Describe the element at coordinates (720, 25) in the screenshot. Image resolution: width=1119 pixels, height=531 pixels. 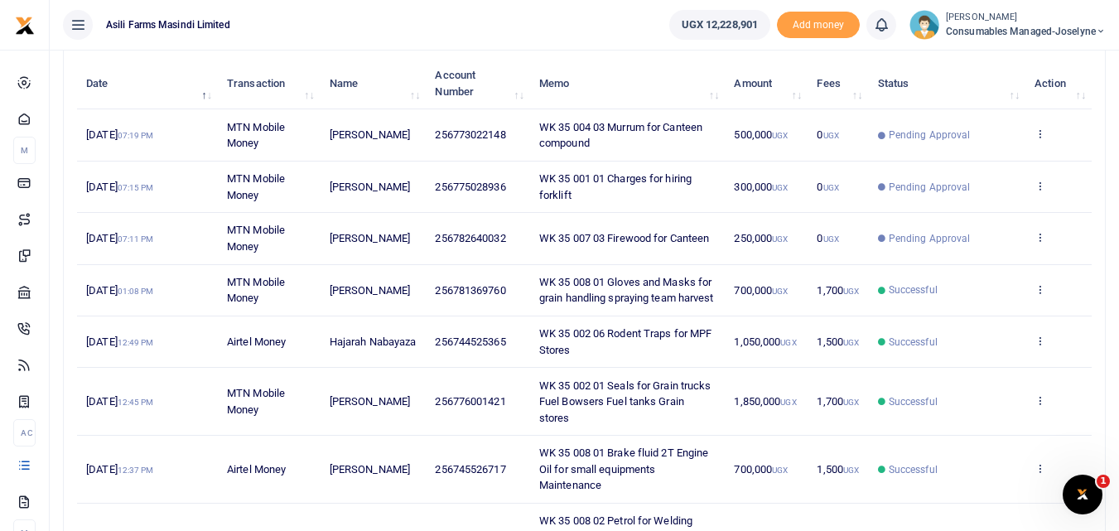
I see `a: UGX 12,228,901` at that location.